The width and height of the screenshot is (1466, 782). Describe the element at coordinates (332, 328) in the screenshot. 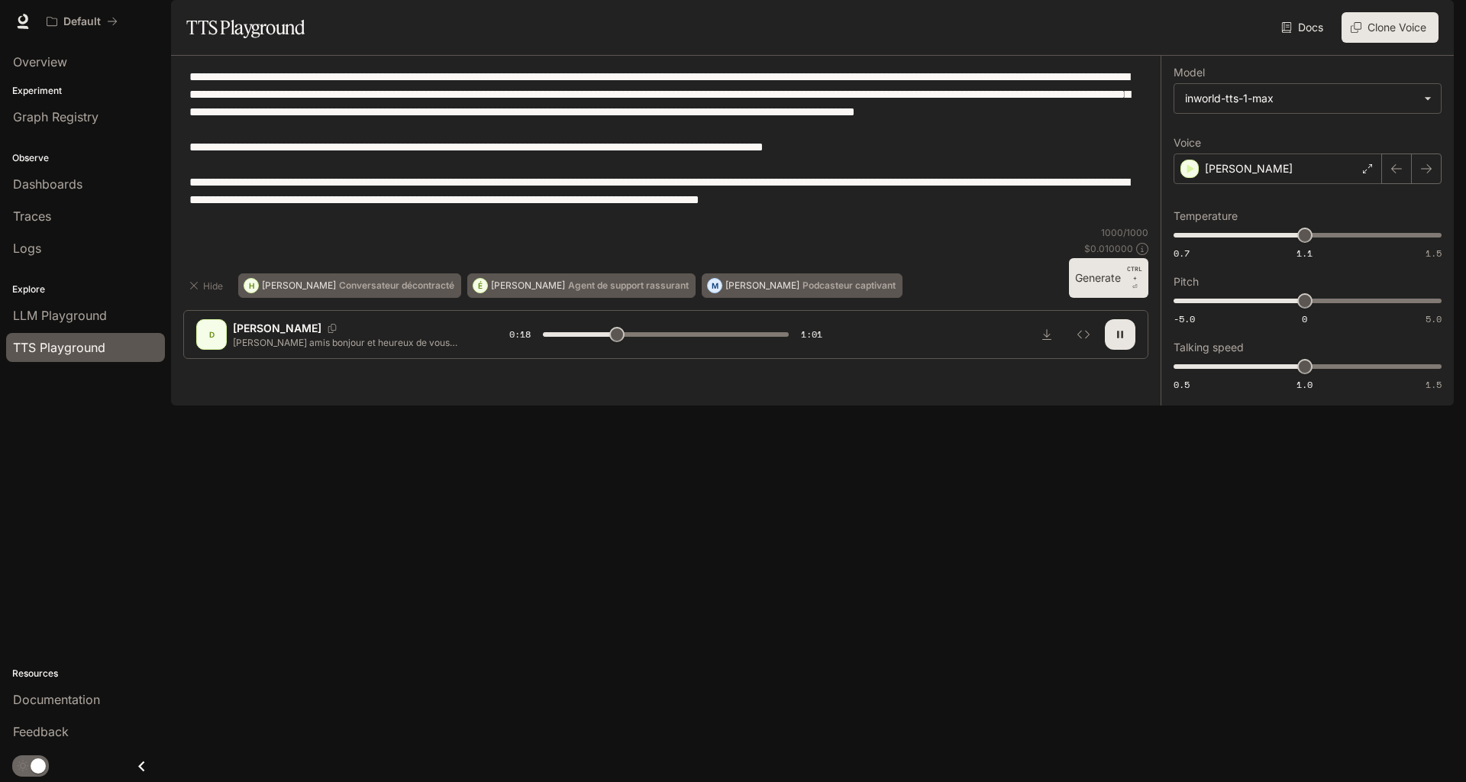

I see `button: Copy Voice ID` at that location.